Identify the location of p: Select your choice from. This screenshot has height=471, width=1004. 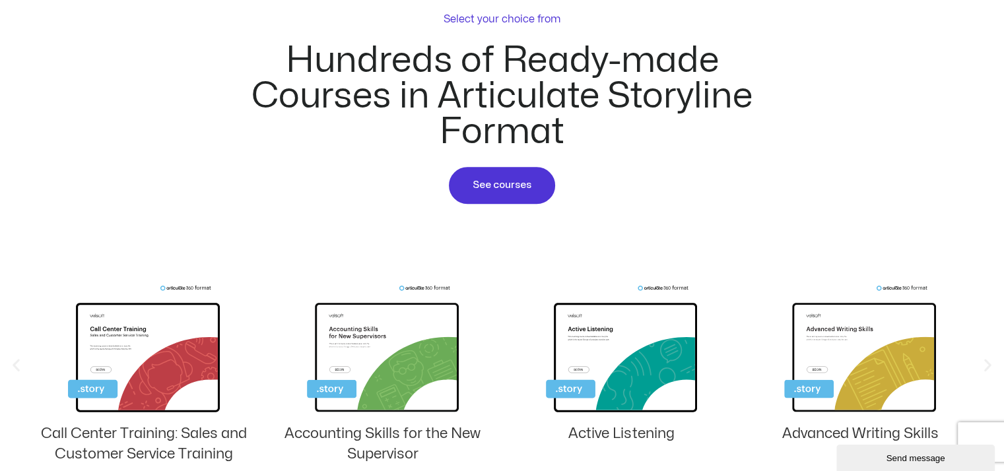
(502, 19).